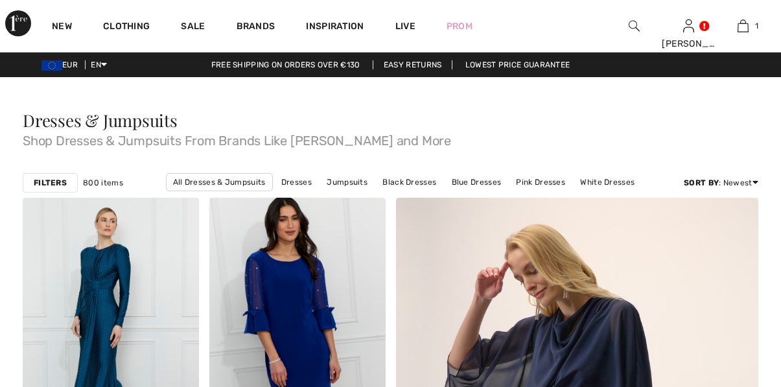  I want to click on a: Jumpsuits, so click(347, 182).